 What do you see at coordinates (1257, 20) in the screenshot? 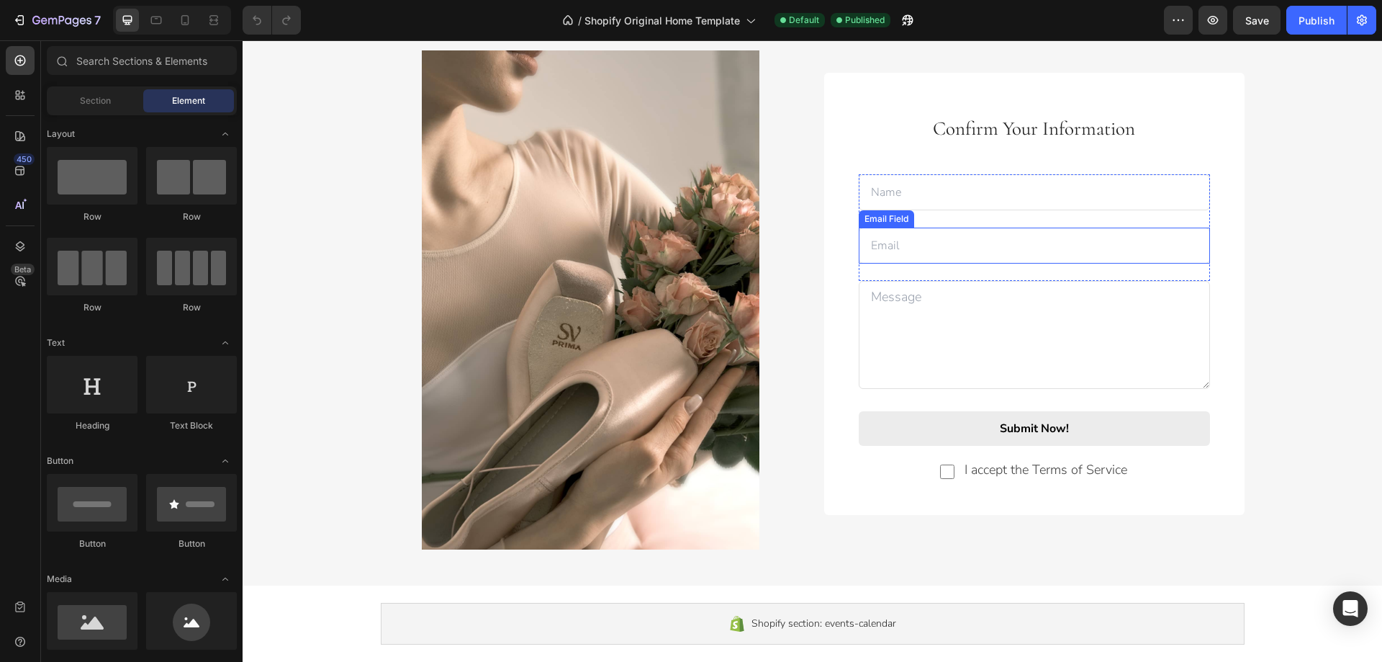
I see `span: Save` at bounding box center [1257, 20].